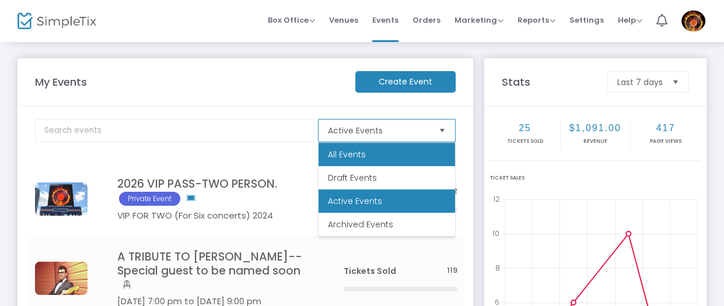  What do you see at coordinates (525, 128) in the screenshot?
I see `h2: 25` at bounding box center [525, 128].